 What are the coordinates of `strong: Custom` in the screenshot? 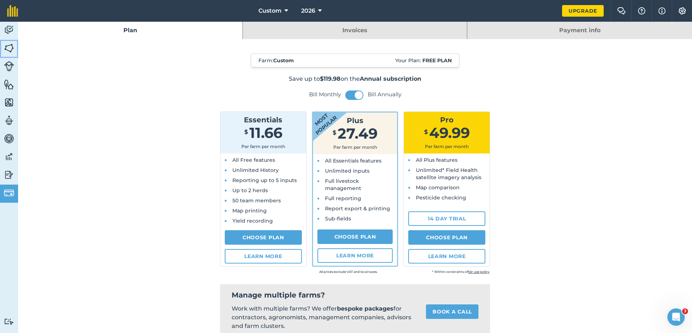 It's located at (284, 60).